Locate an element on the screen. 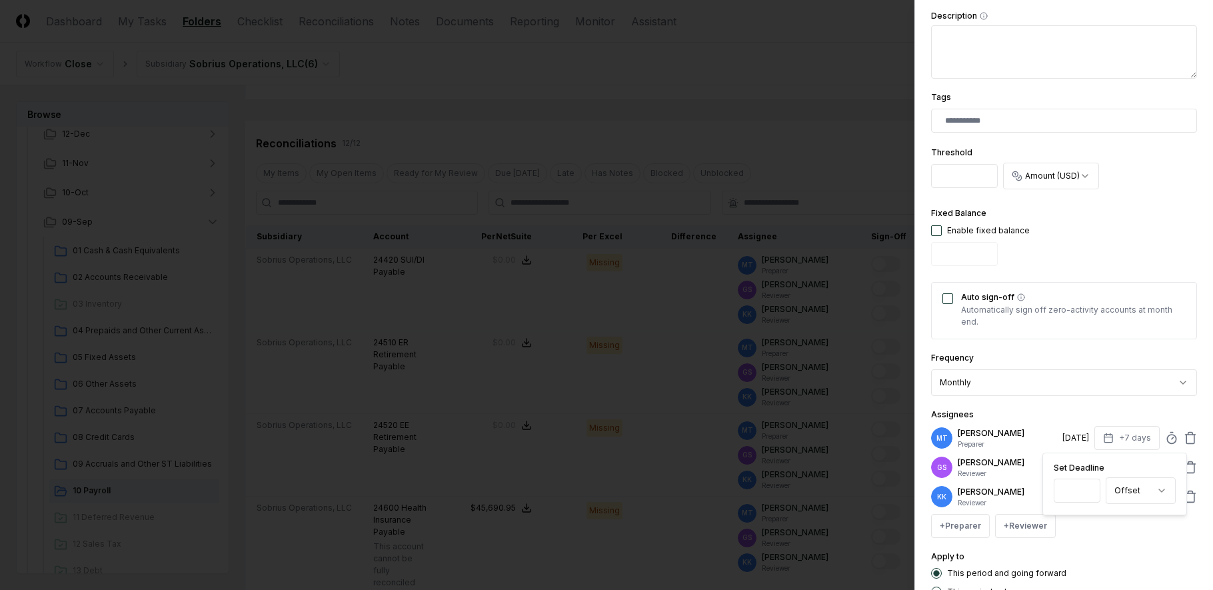 Image resolution: width=1213 pixels, height=590 pixels. label: Fixed Balance is located at coordinates (958, 213).